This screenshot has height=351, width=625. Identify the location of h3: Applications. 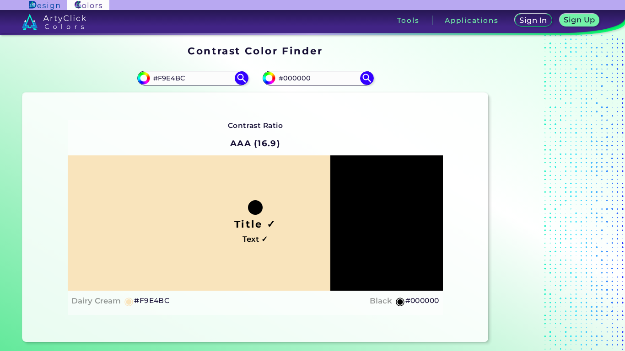
(471, 20).